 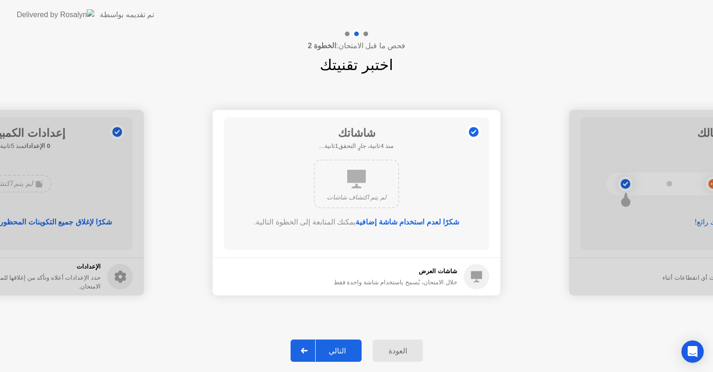 What do you see at coordinates (398, 351) in the screenshot?
I see `button: العودة` at bounding box center [398, 351].